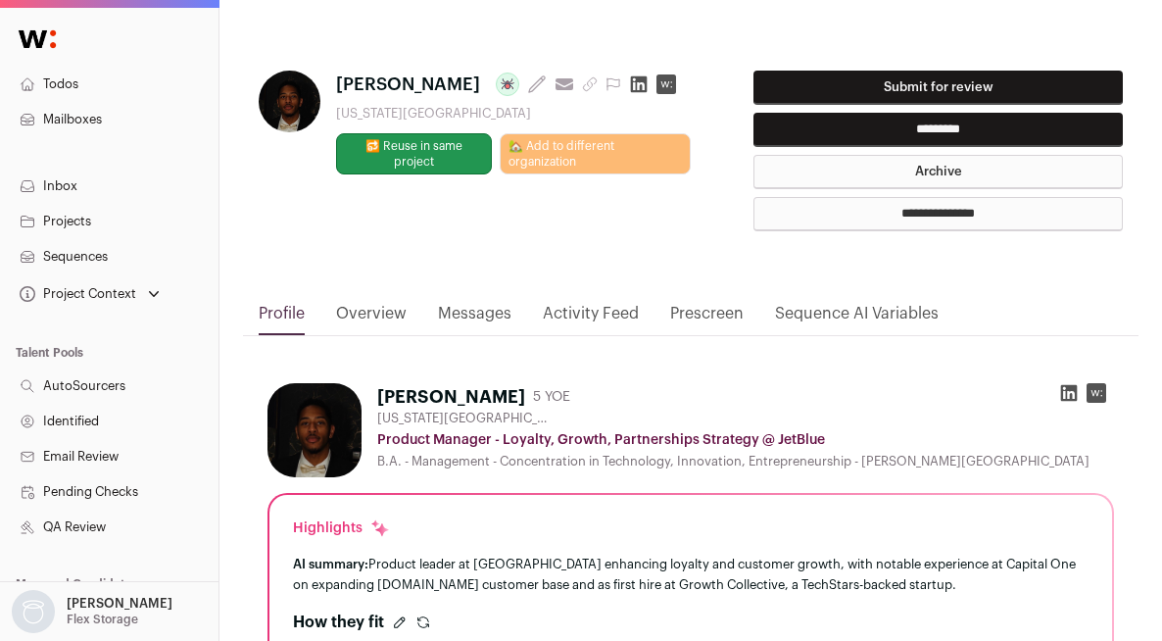  What do you see at coordinates (413, 154) in the screenshot?
I see `button: 🔂 Reuse in same project` at bounding box center [413, 154].